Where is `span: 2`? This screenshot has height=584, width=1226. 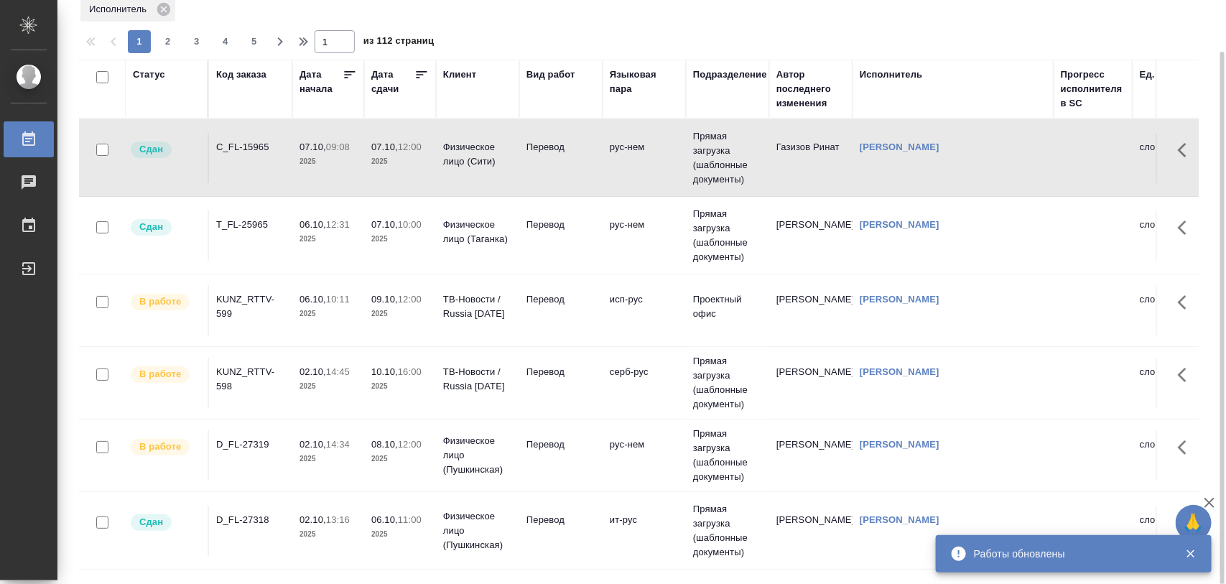
span: 2 is located at coordinates (168, 42).